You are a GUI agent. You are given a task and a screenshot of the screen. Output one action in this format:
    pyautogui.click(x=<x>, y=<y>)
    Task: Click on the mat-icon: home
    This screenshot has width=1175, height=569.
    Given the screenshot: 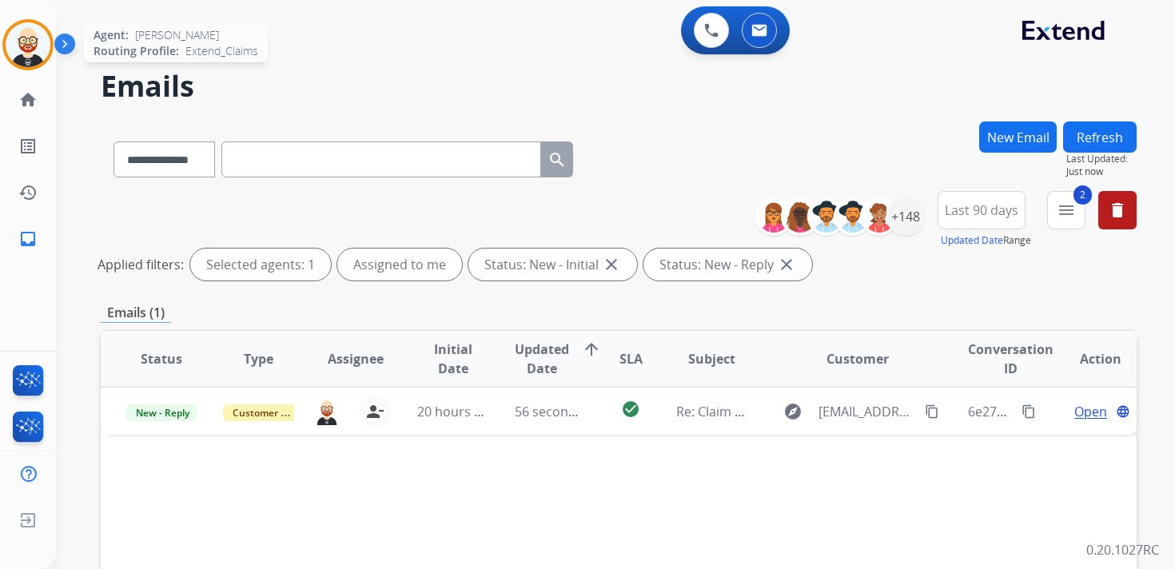 What is the action you would take?
    pyautogui.click(x=28, y=100)
    